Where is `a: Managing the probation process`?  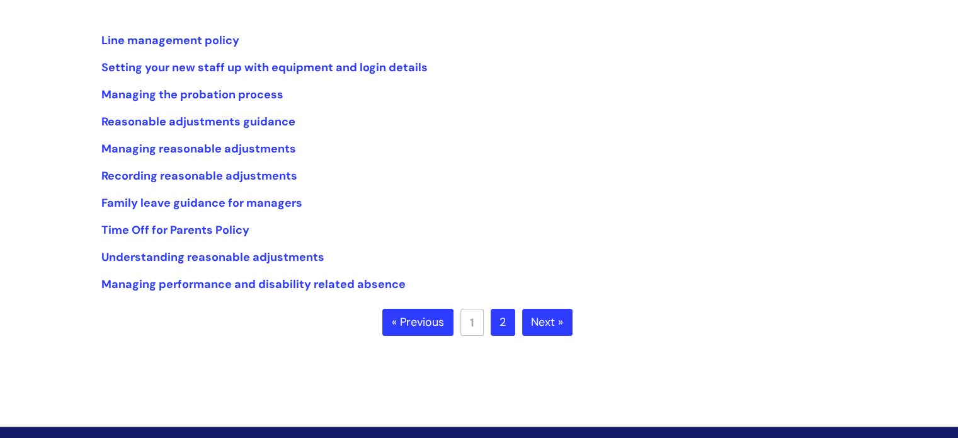 a: Managing the probation process is located at coordinates (192, 94).